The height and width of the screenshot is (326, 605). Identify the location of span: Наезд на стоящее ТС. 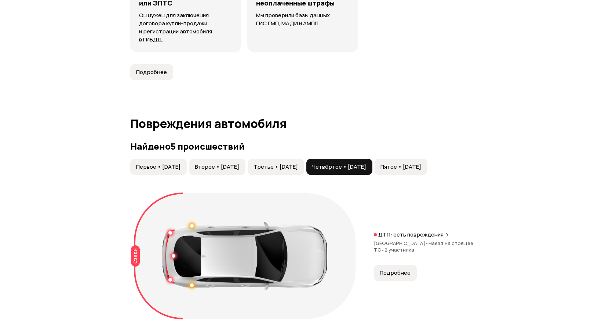
(424, 247).